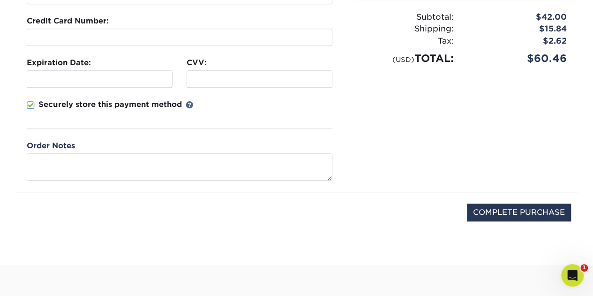 The width and height of the screenshot is (593, 296). I want to click on small: (USD), so click(403, 59).